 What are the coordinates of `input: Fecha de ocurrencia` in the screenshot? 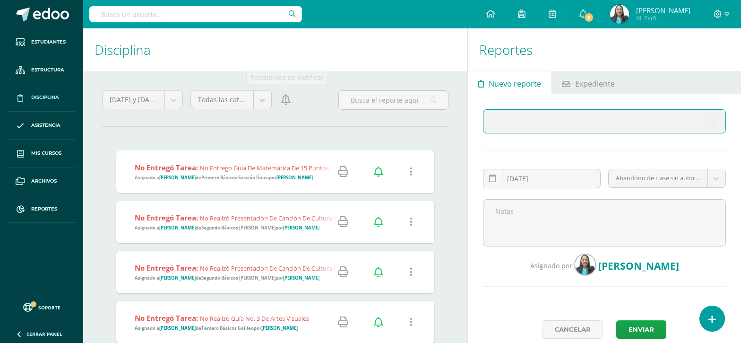 It's located at (541, 178).